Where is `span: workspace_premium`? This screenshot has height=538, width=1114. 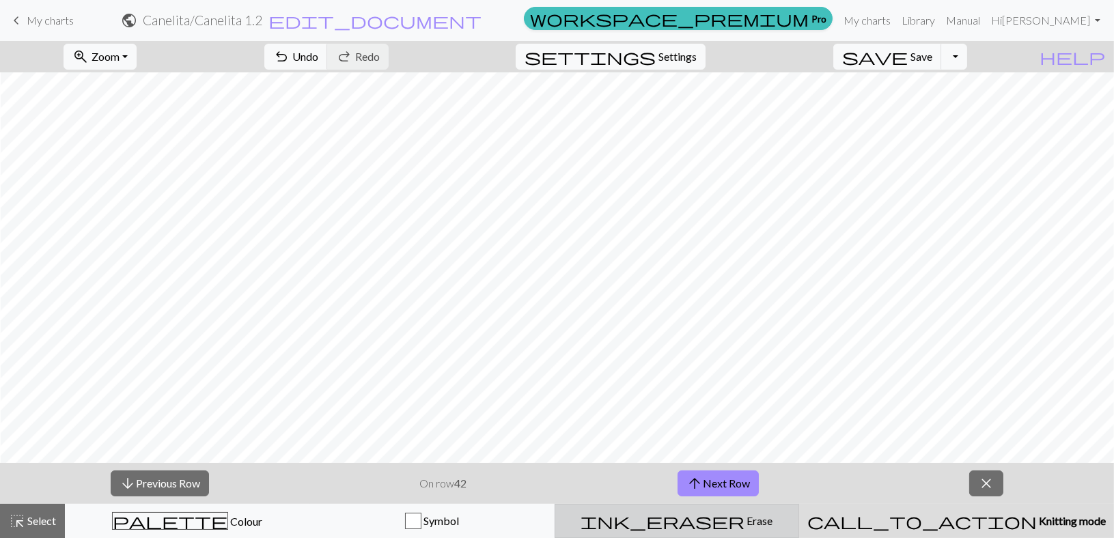 span: workspace_premium is located at coordinates (670, 18).